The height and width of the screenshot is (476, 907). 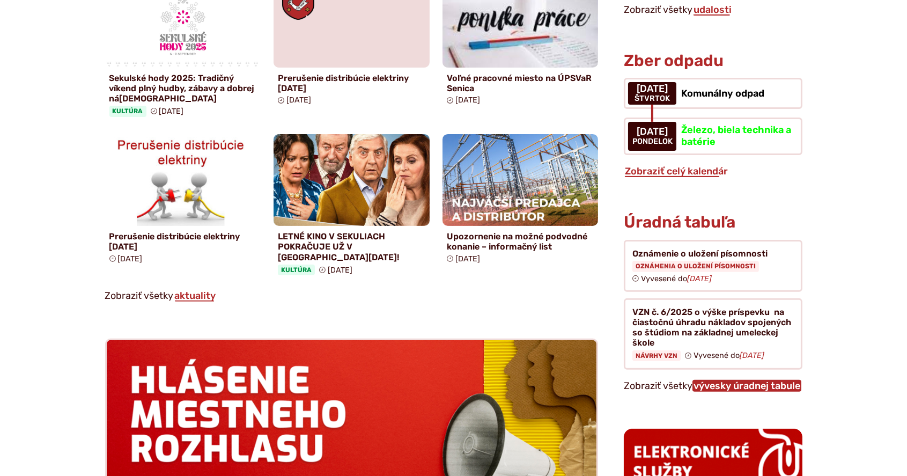 I want to click on span: Komunálny odpad, so click(x=723, y=93).